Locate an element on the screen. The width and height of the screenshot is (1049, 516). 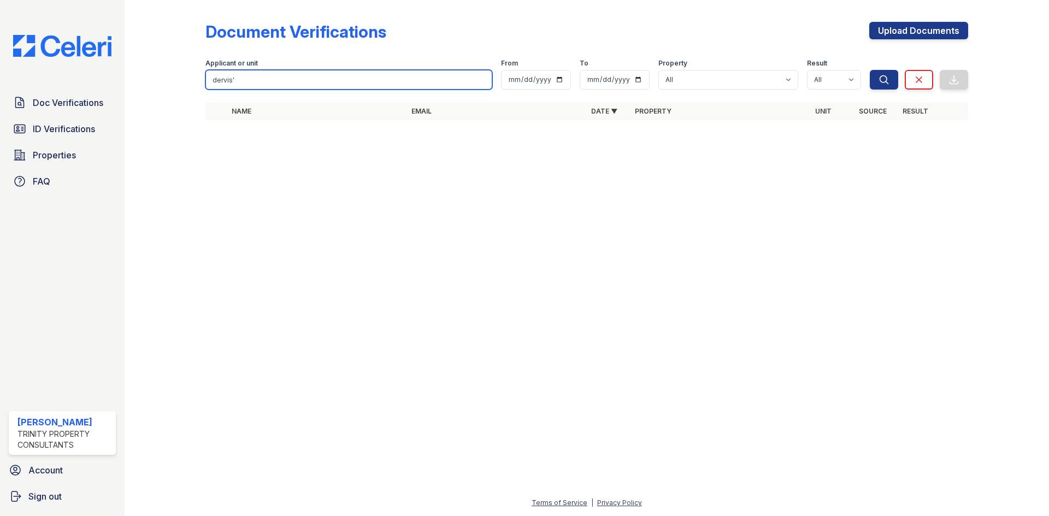
input: Search by name, email, or unit number is located at coordinates (349, 80).